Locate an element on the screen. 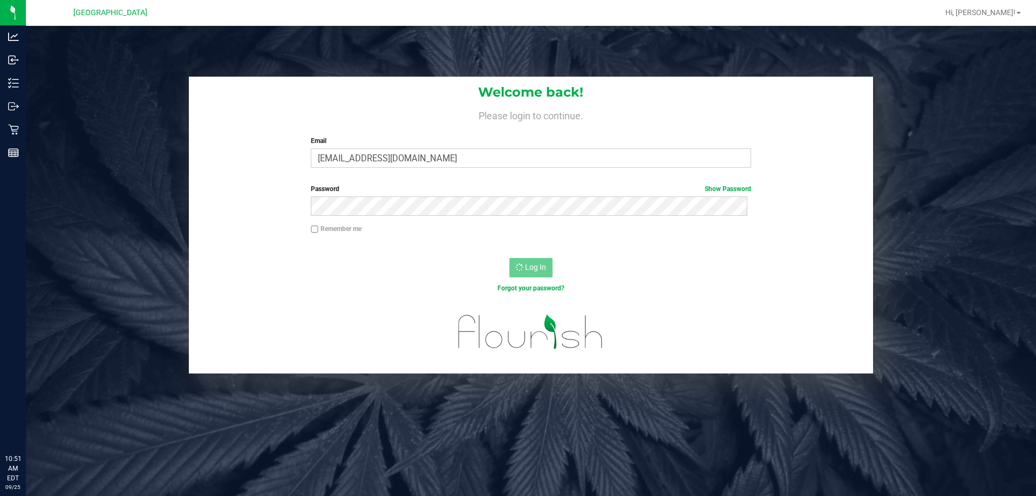  inline-svg: Inbound is located at coordinates (13, 60).